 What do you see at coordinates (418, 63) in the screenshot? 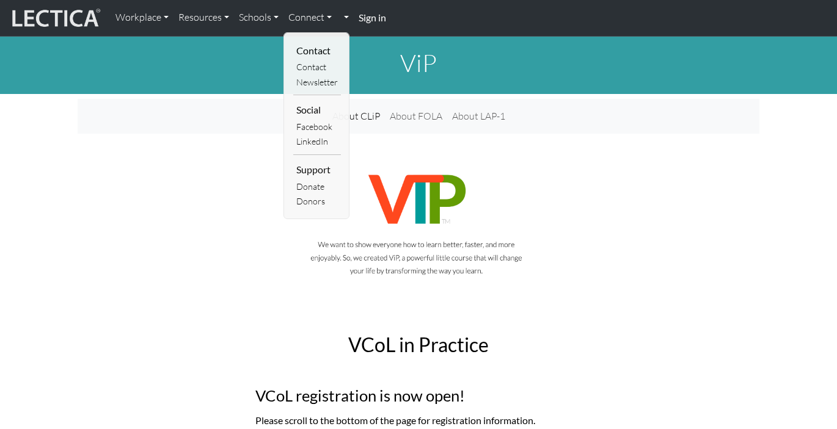
I see `h1: ViP` at bounding box center [418, 63].